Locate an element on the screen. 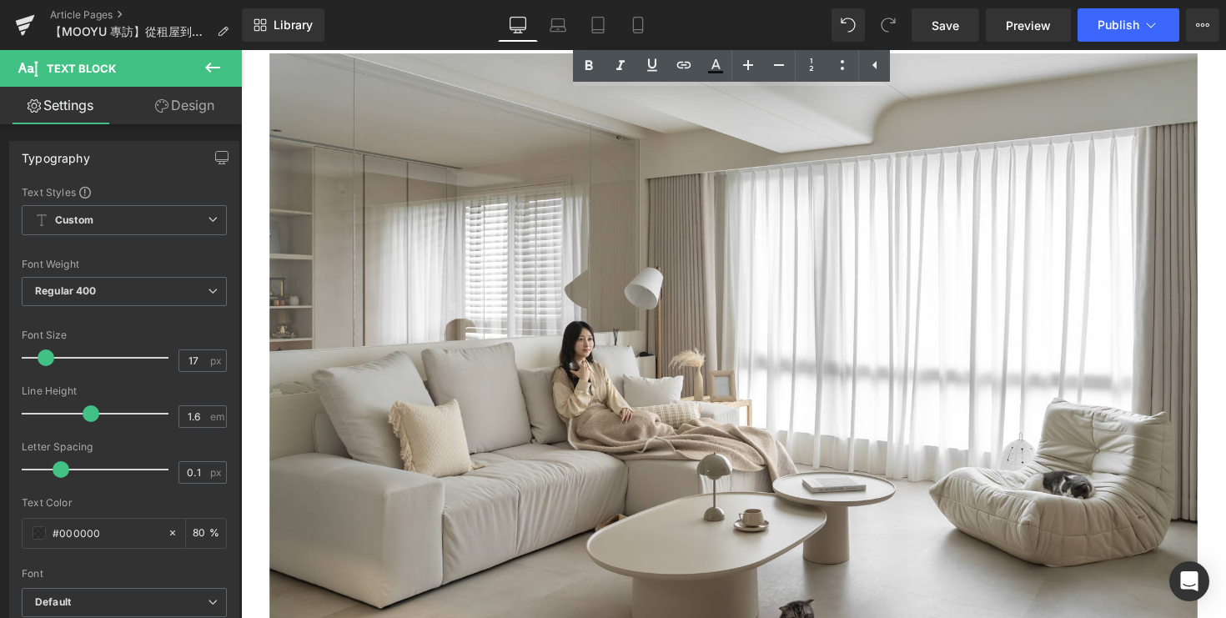 Image resolution: width=1226 pixels, height=618 pixels. a: Tablet is located at coordinates (598, 25).